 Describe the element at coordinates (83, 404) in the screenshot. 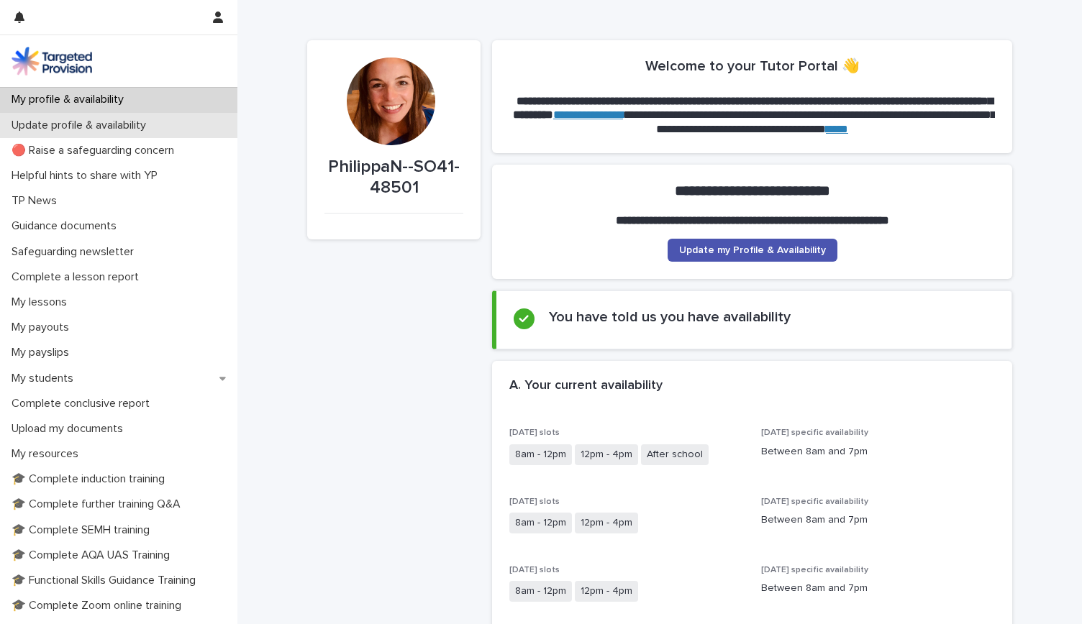

I see `p: Complete conclusive report` at that location.